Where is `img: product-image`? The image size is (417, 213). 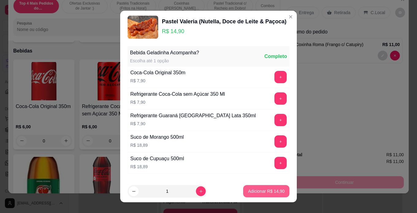
img: product-image is located at coordinates (143, 27).